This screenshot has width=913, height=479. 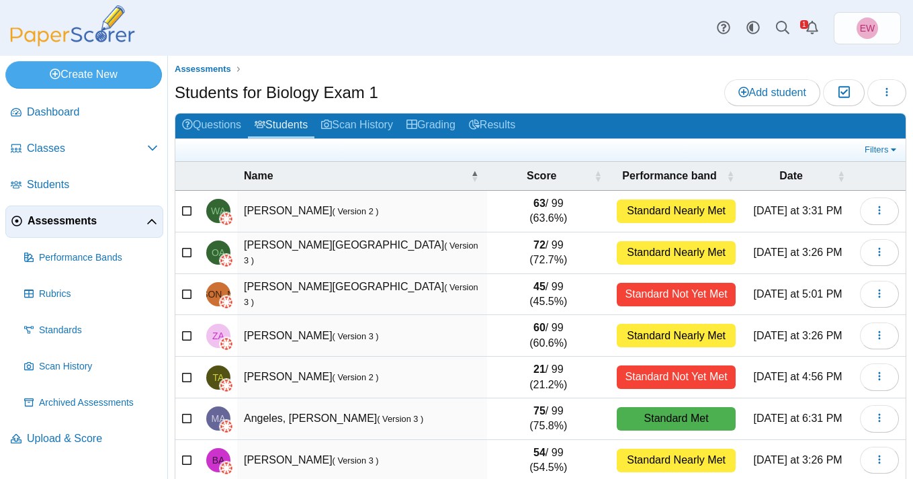 I want to click on a: Results, so click(x=492, y=126).